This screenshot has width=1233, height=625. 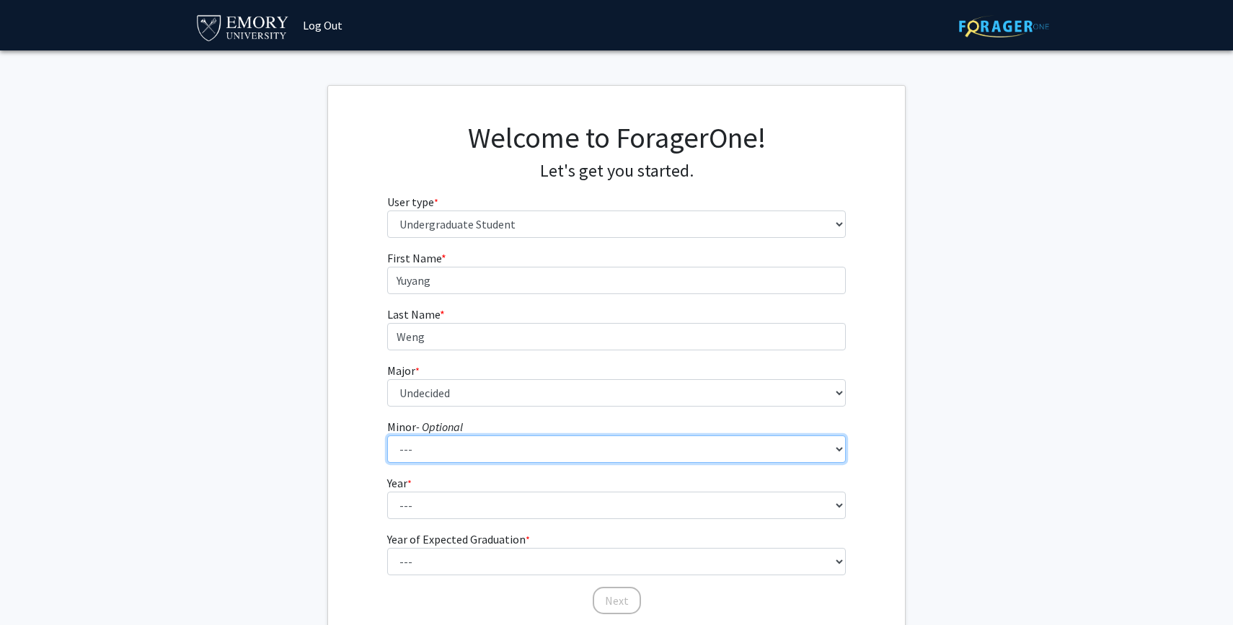 What do you see at coordinates (242, 27) in the screenshot?
I see `img: Emory University Logo` at bounding box center [242, 27].